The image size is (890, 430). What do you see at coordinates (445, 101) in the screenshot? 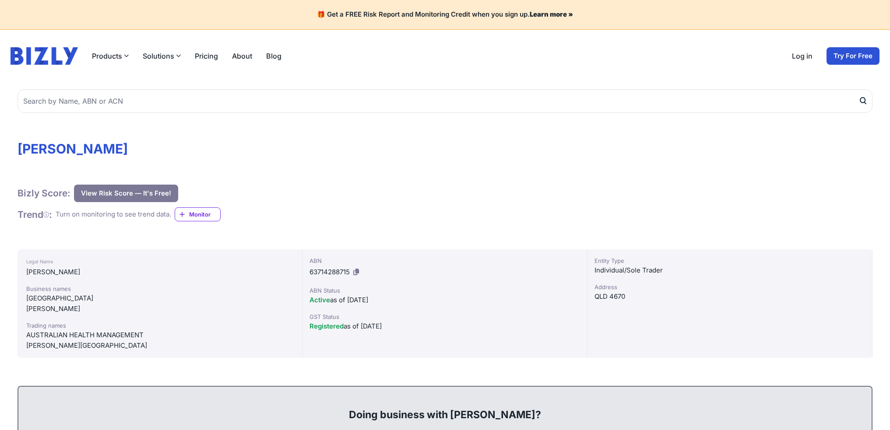
I see `input: Search by Name, ABN or ACN` at bounding box center [445, 101].